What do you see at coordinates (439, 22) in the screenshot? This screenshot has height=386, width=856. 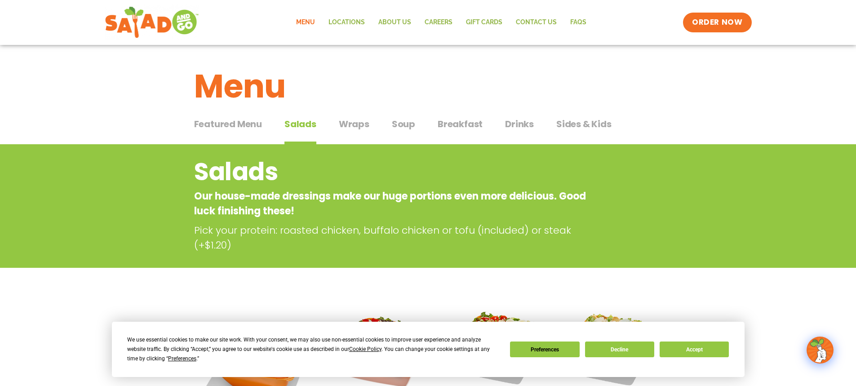 I see `a: Careers` at bounding box center [439, 22].